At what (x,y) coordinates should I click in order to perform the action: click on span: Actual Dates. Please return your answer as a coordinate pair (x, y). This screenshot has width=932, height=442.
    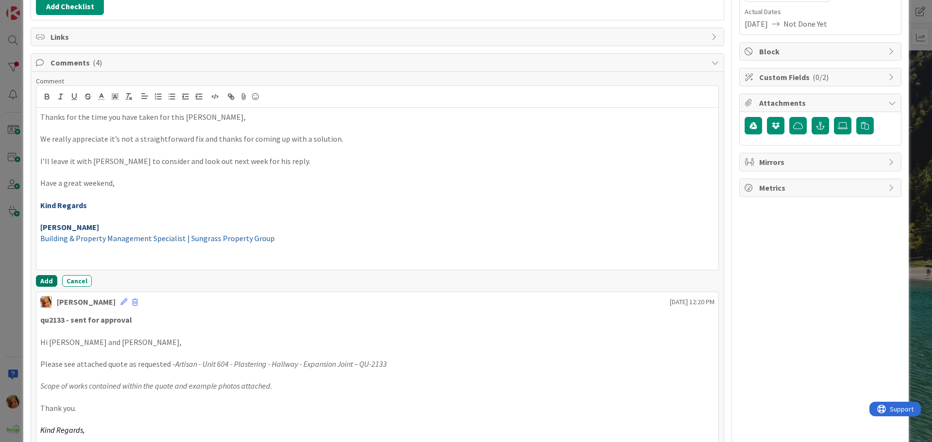
    Looking at the image, I should click on (821, 12).